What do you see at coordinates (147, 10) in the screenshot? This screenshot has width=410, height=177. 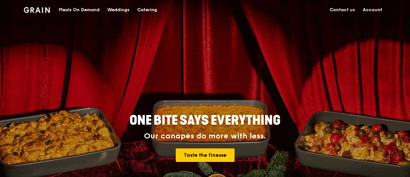 I see `a: Catering` at bounding box center [147, 10].